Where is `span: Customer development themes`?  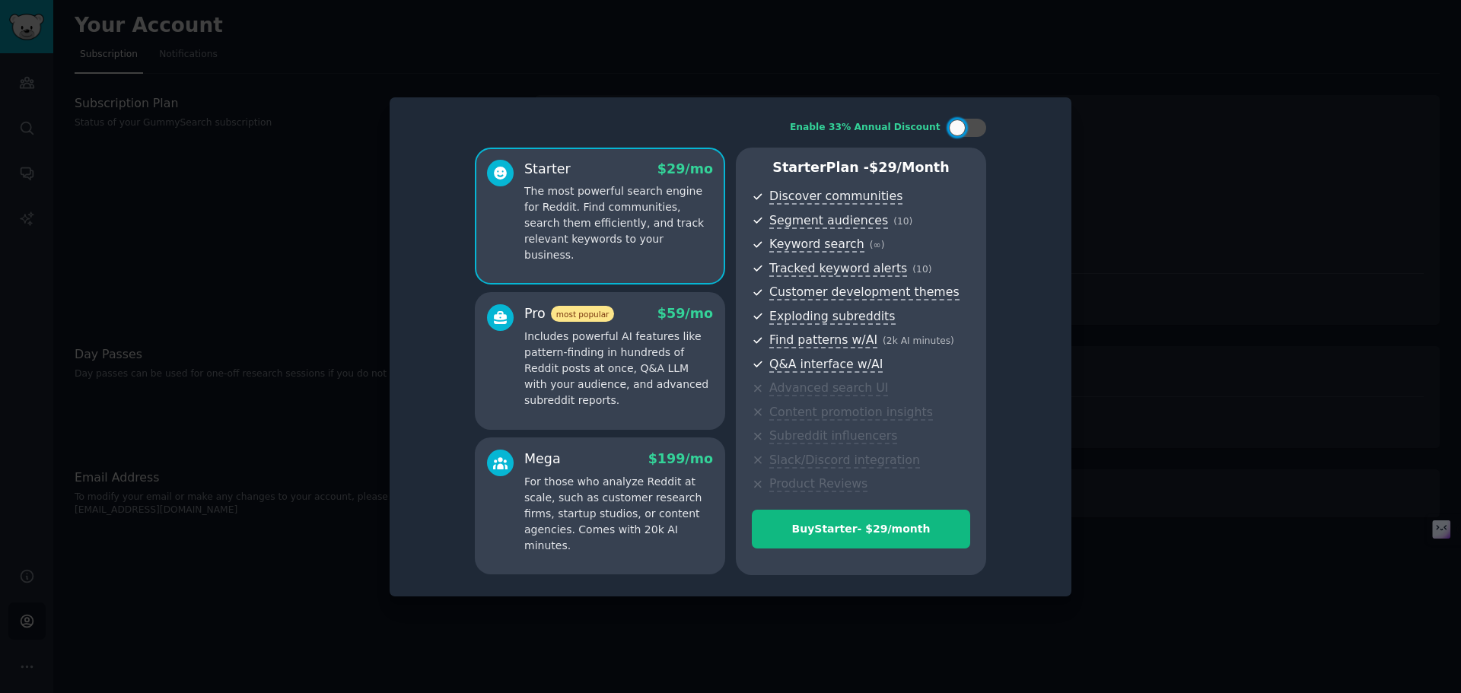 span: Customer development themes is located at coordinates (864, 292).